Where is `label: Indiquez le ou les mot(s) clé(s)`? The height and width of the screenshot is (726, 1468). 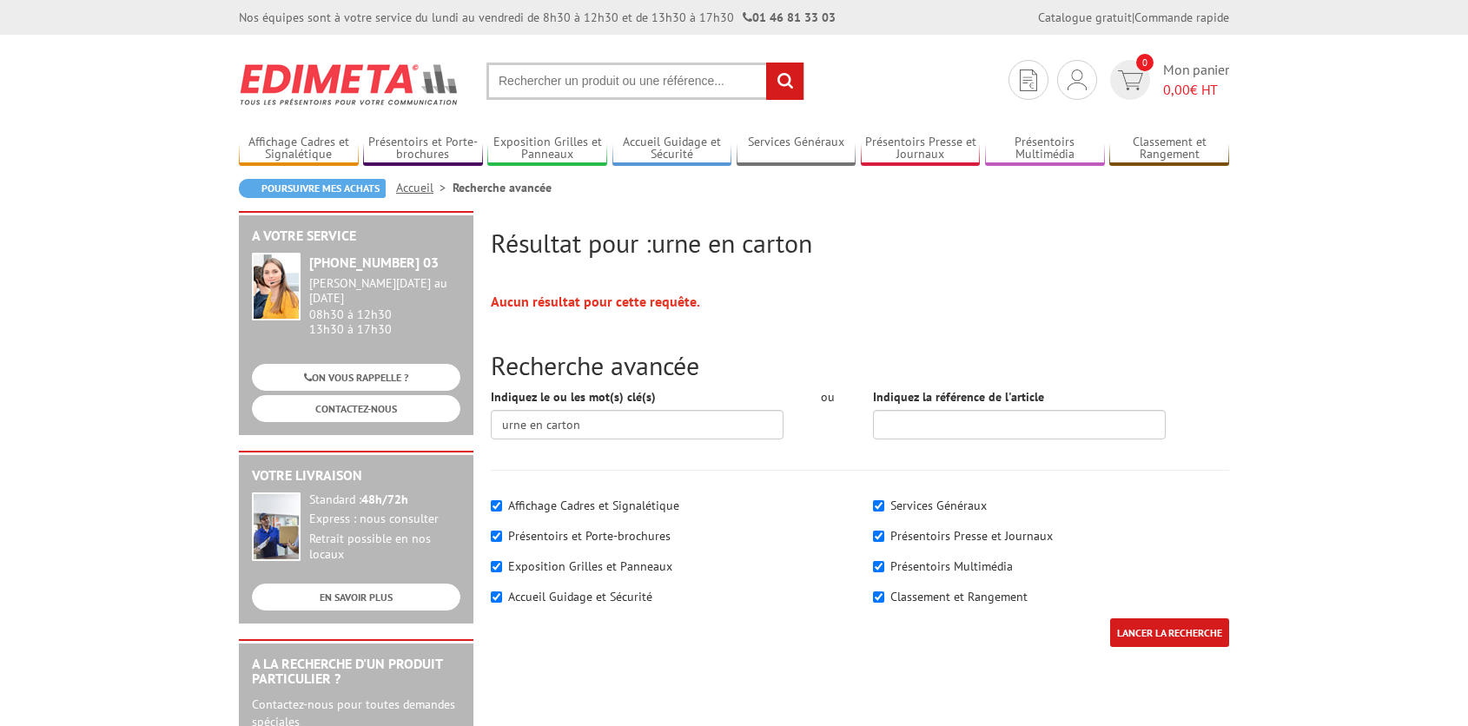 label: Indiquez le ou les mot(s) clé(s) is located at coordinates (573, 397).